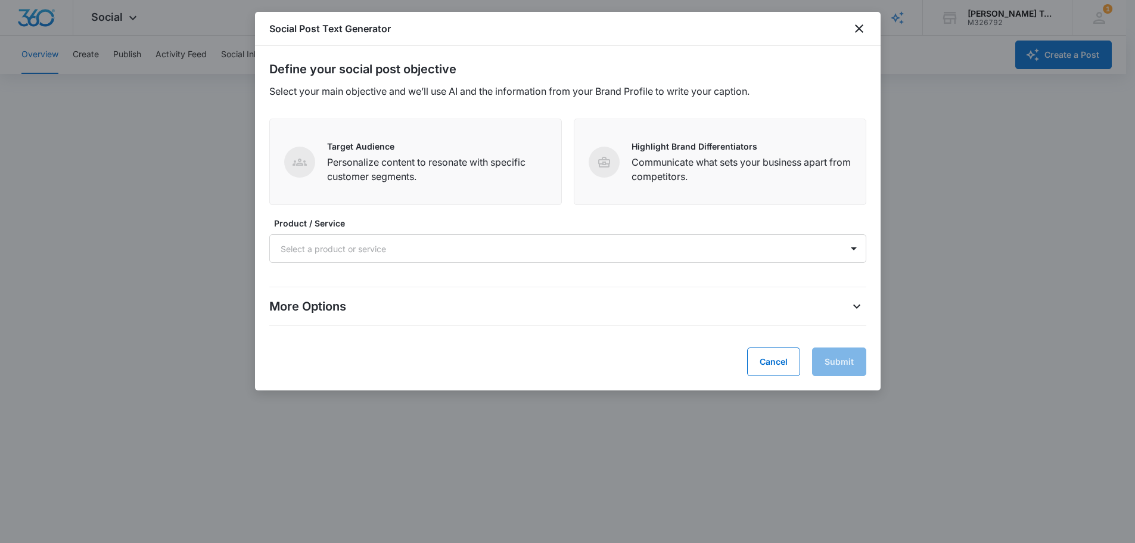  I want to click on button: close, so click(860, 29).